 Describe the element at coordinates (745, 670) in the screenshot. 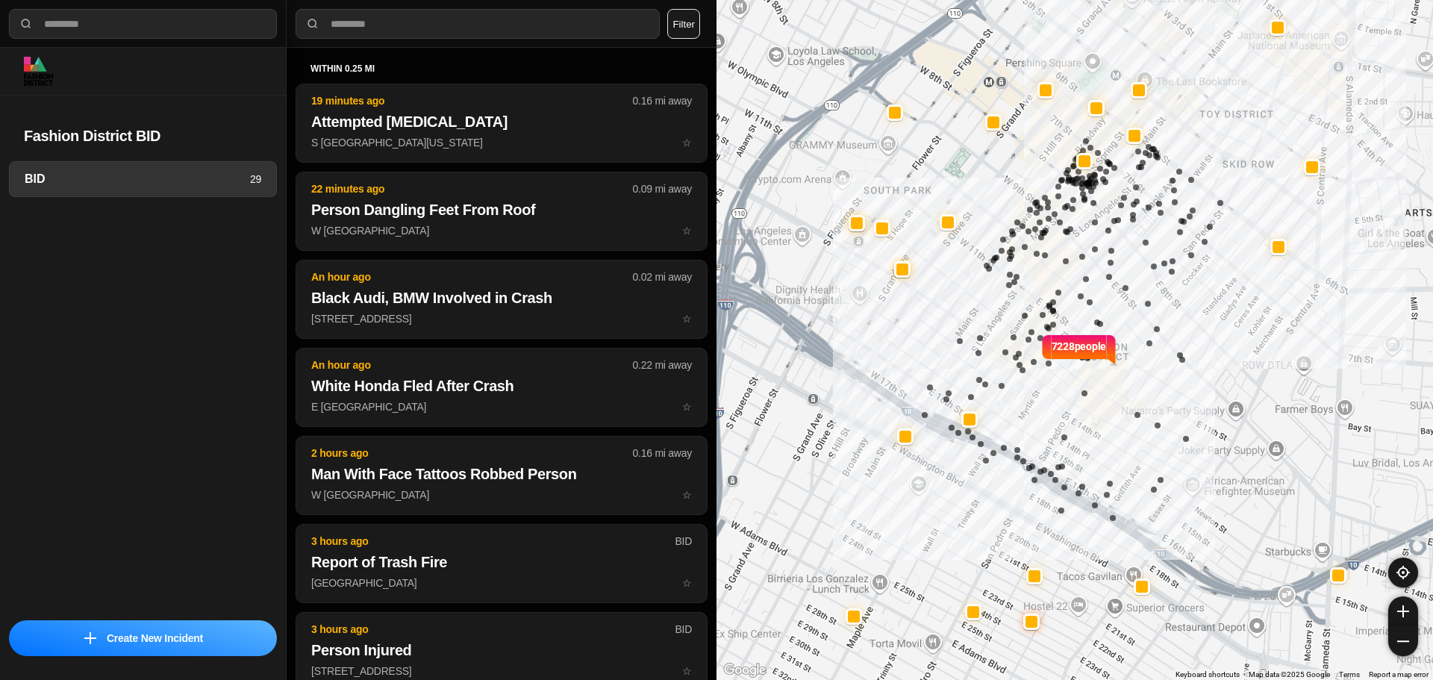

I see `img: Google` at that location.